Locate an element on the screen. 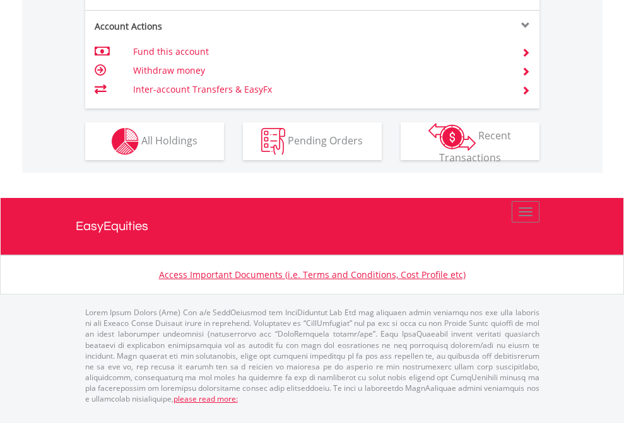 Image resolution: width=624 pixels, height=423 pixels. p: Lorem Ipsum Dolors (Ame) Con a/e SeddOeiusmod tem InciDiduntut Lab Etd mag aliquaen admin veniamq... is located at coordinates (312, 356).